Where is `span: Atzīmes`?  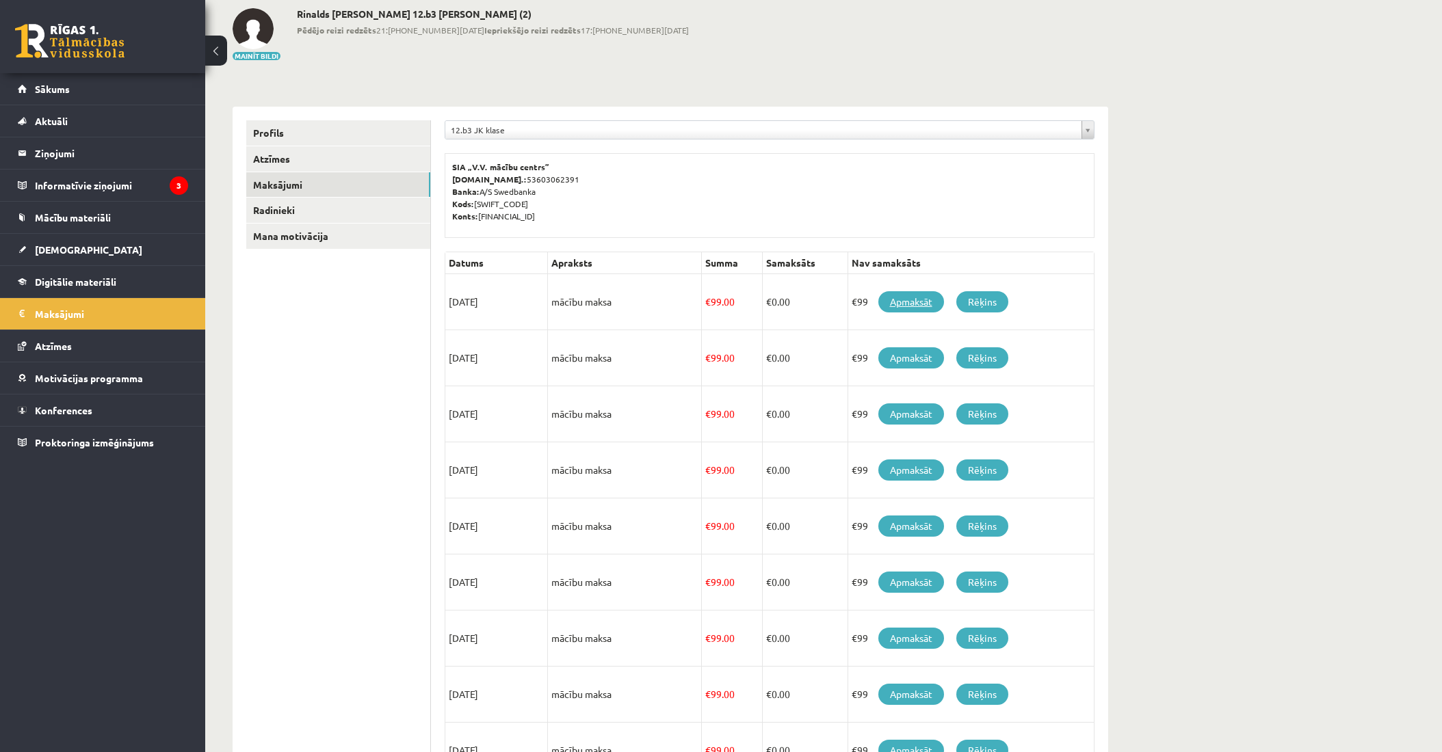 span: Atzīmes is located at coordinates (53, 346).